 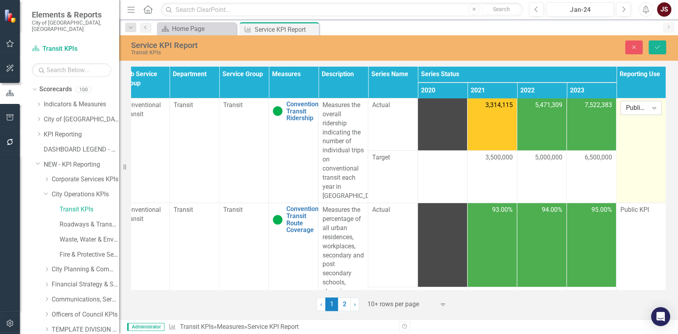 I want to click on span: 94.00%, so click(x=552, y=210).